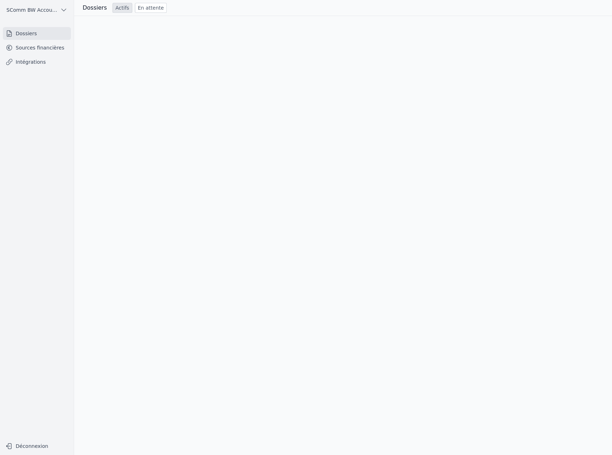 The image size is (612, 455). What do you see at coordinates (37, 10) in the screenshot?
I see `button: SComm BW Accounting` at bounding box center [37, 10].